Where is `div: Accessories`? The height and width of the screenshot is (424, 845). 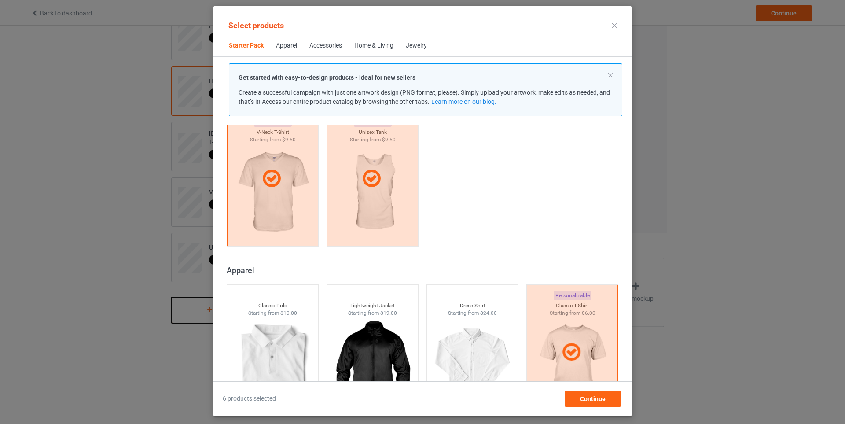
div: Accessories is located at coordinates (326, 46).